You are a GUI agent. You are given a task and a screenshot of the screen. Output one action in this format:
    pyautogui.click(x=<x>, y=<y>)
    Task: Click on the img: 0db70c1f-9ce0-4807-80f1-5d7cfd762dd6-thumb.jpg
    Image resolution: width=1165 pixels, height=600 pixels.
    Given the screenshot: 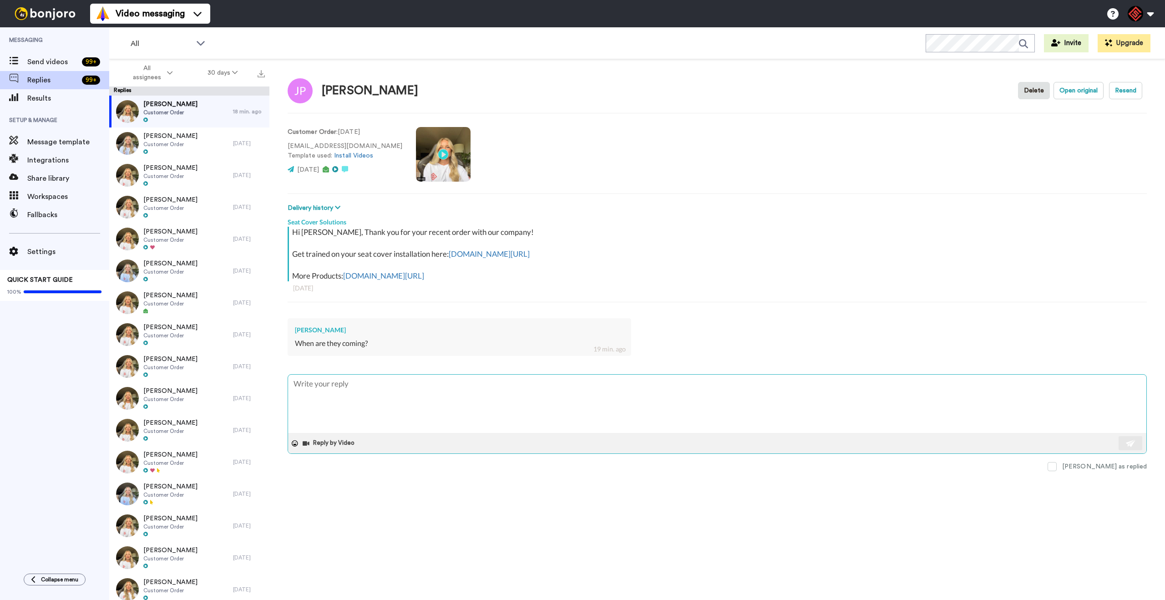 What is the action you would take?
    pyautogui.click(x=127, y=111)
    